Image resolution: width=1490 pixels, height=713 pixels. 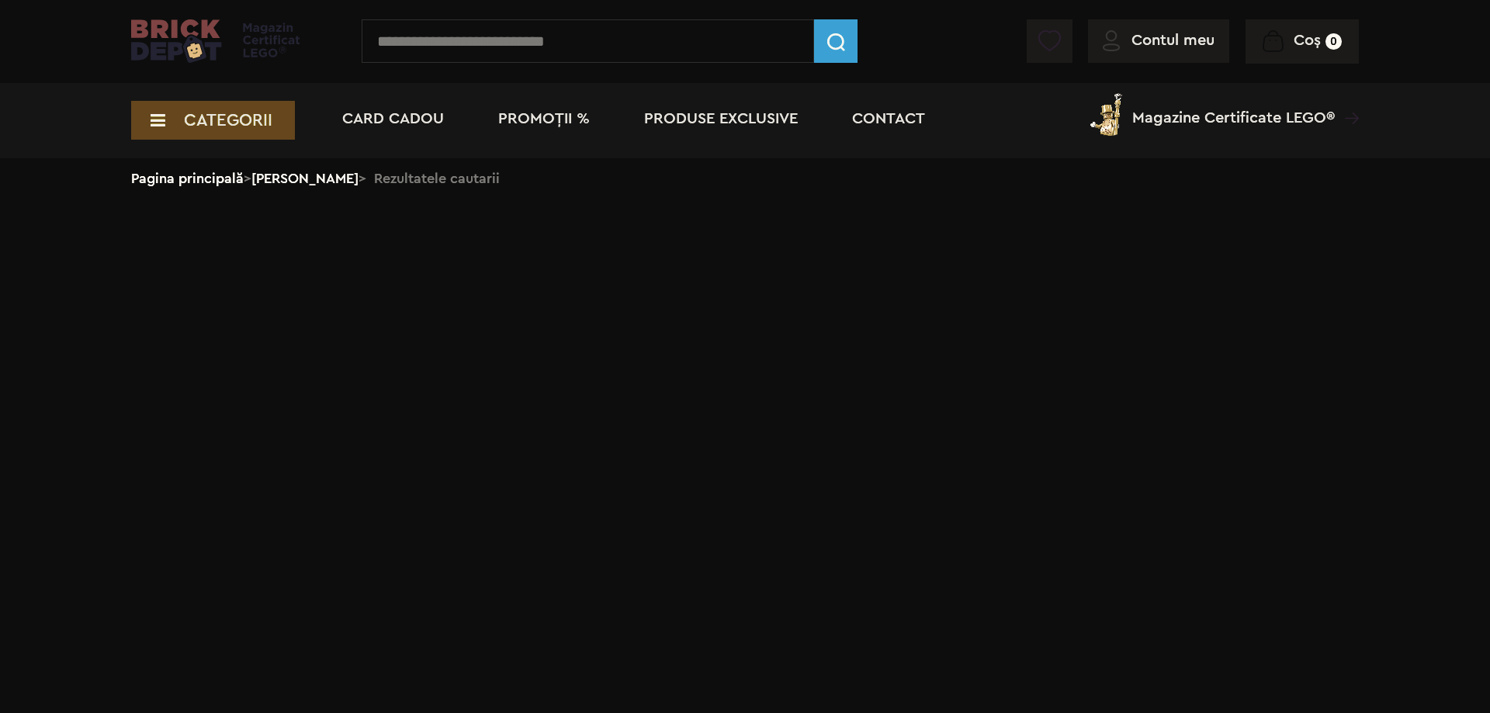 I want to click on small: 0, so click(x=1333, y=41).